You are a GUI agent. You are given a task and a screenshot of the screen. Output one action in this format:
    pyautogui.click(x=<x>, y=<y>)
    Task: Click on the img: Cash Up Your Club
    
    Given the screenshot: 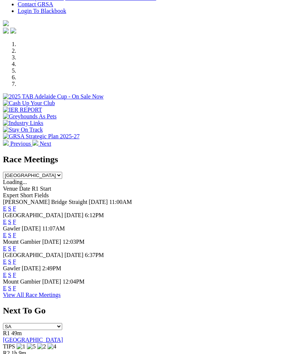 What is the action you would take?
    pyautogui.click(x=29, y=103)
    